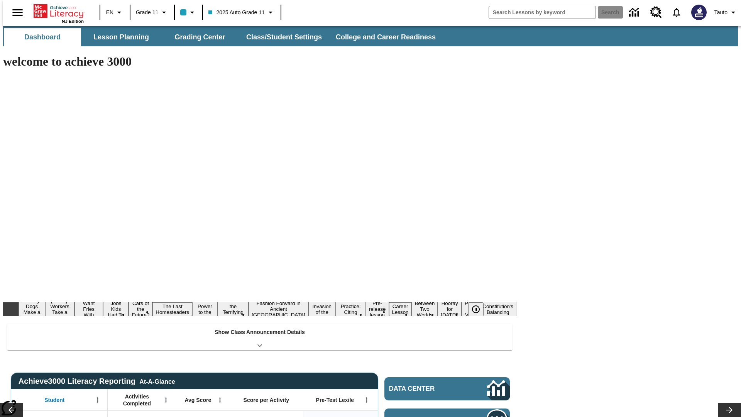 The width and height of the screenshot is (741, 417). What do you see at coordinates (54, 400) in the screenshot?
I see `span: Student` at bounding box center [54, 400].